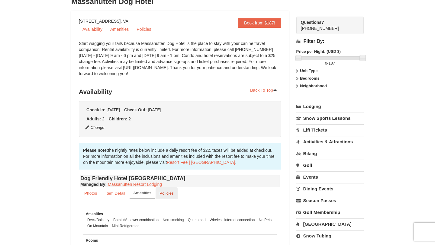  I want to click on li: On Mountain, so click(98, 226).